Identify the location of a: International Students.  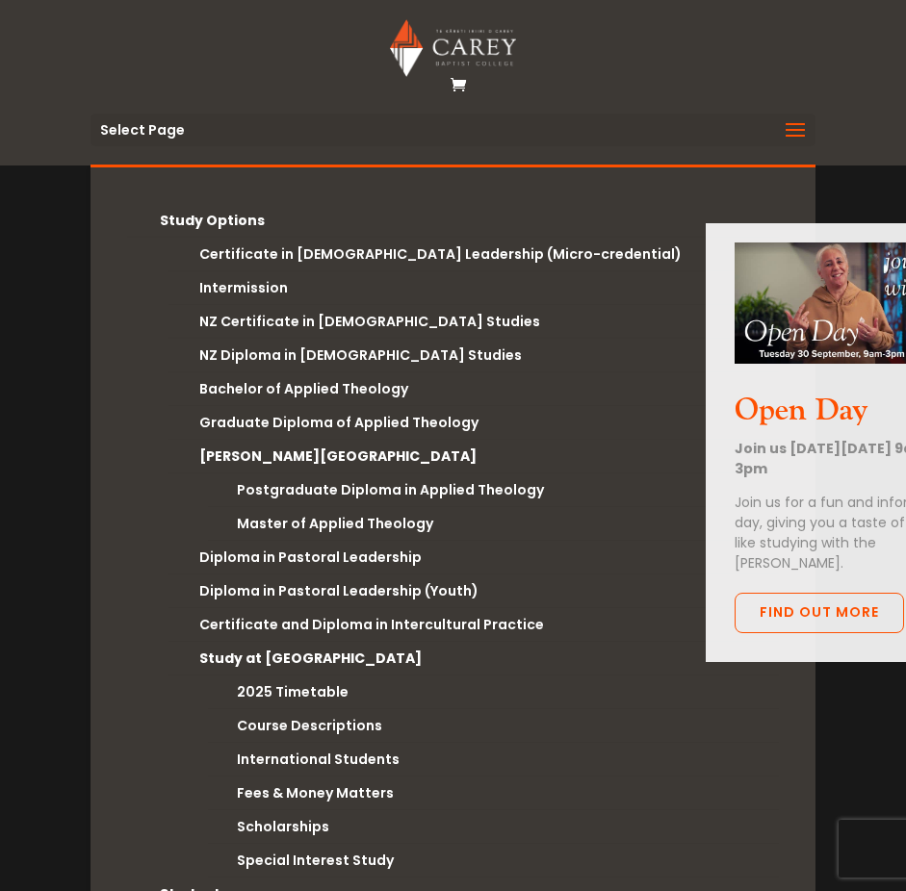
(493, 760).